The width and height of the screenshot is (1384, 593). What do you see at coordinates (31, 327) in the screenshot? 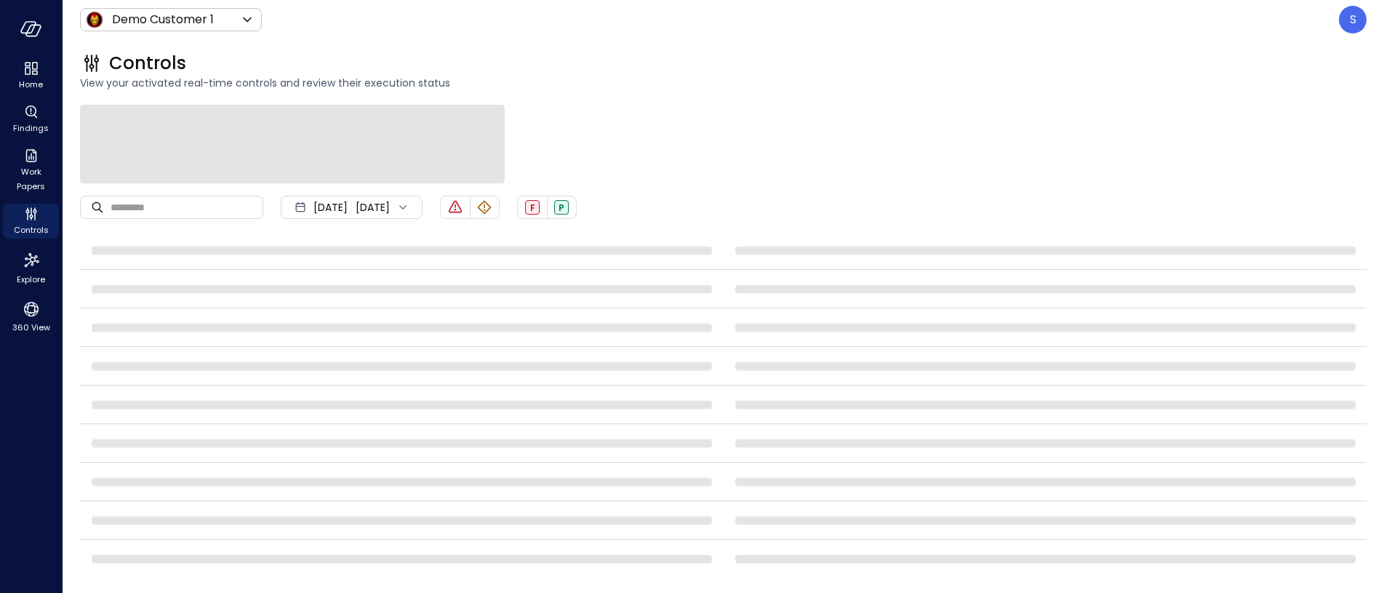
I see `span: 360 View` at bounding box center [31, 327].